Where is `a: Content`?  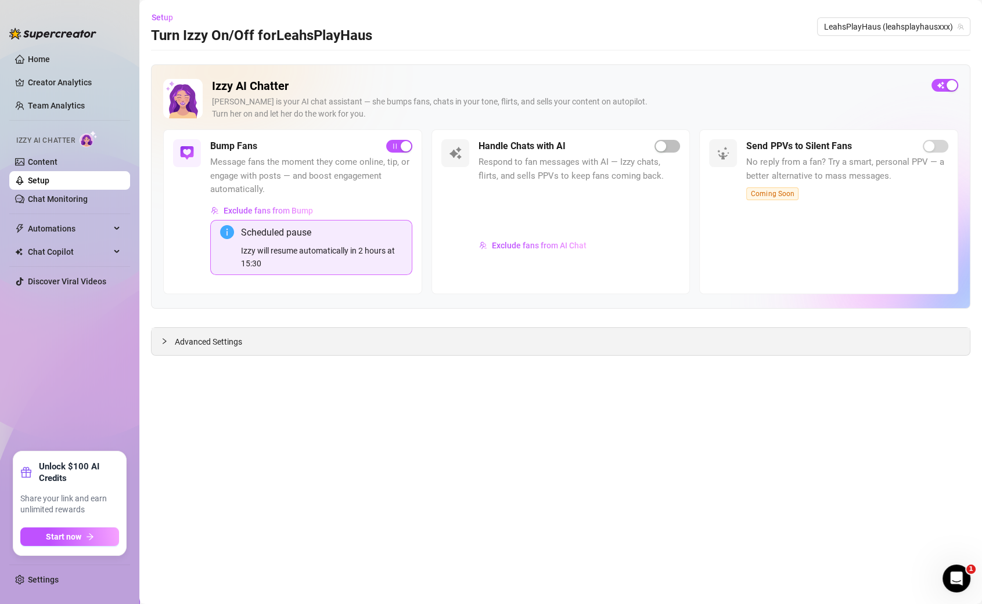
a: Content is located at coordinates (42, 162).